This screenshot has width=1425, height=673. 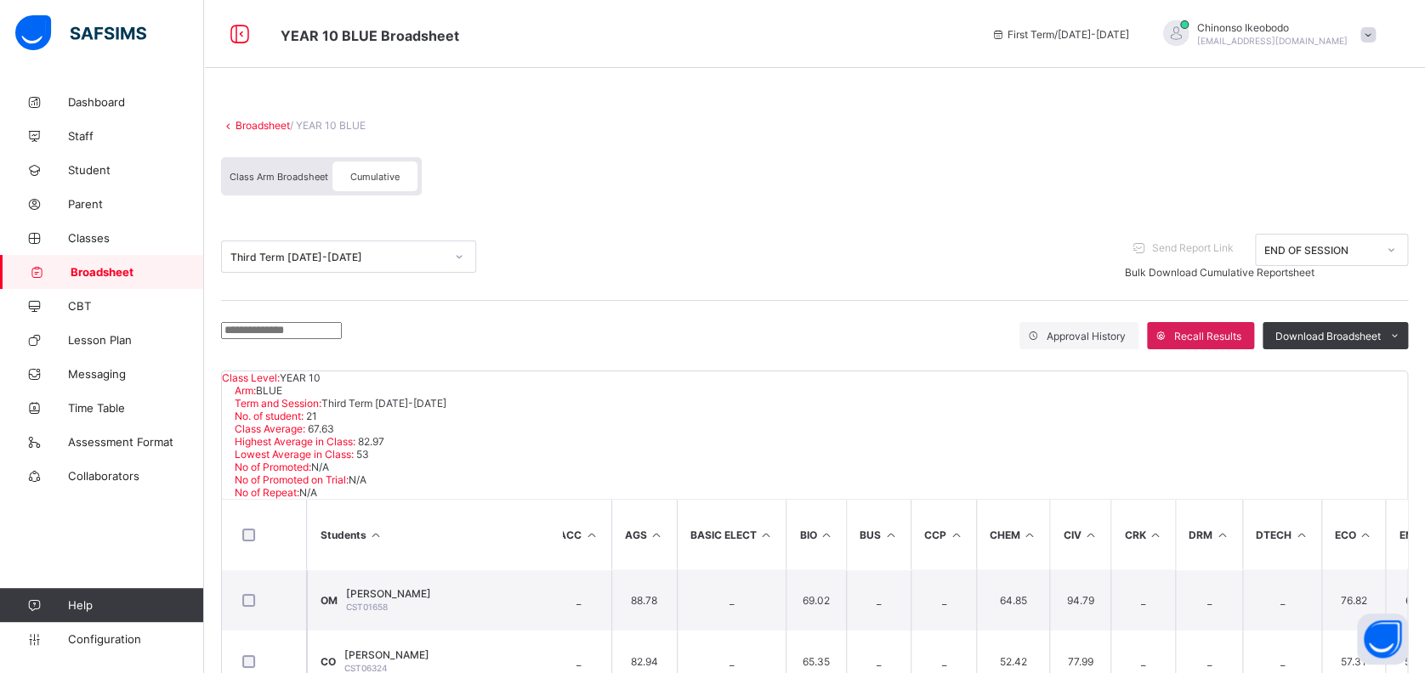 What do you see at coordinates (943, 535) in the screenshot?
I see `th: CCP` at bounding box center [943, 535].